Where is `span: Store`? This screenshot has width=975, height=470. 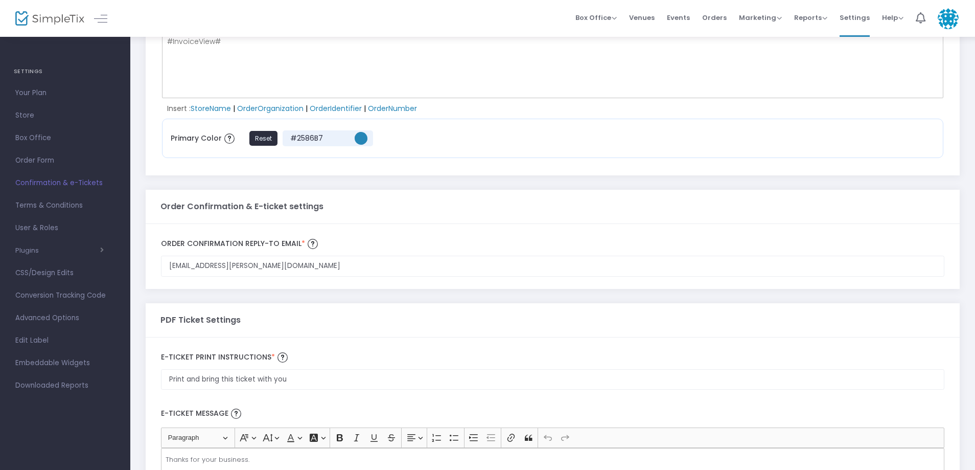
span: Store is located at coordinates (65, 116).